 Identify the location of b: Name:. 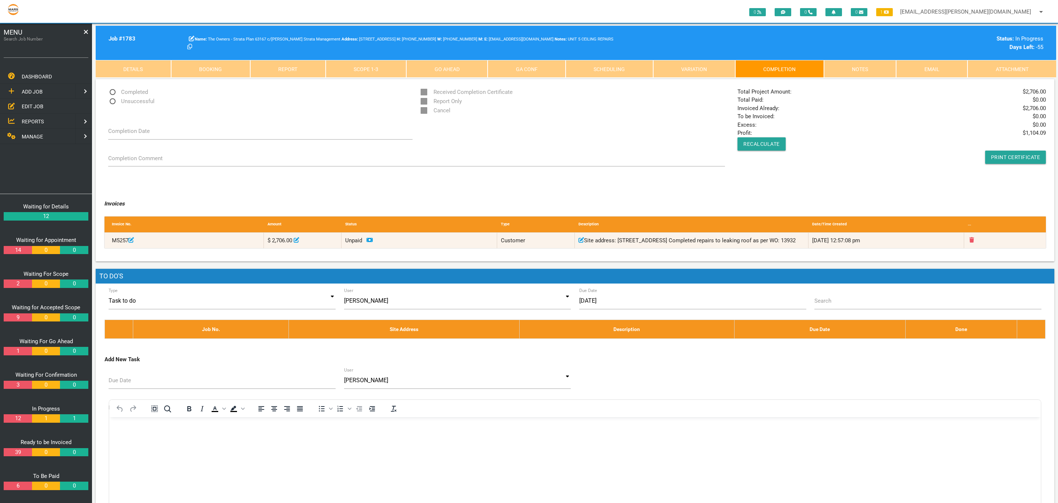
(201, 39).